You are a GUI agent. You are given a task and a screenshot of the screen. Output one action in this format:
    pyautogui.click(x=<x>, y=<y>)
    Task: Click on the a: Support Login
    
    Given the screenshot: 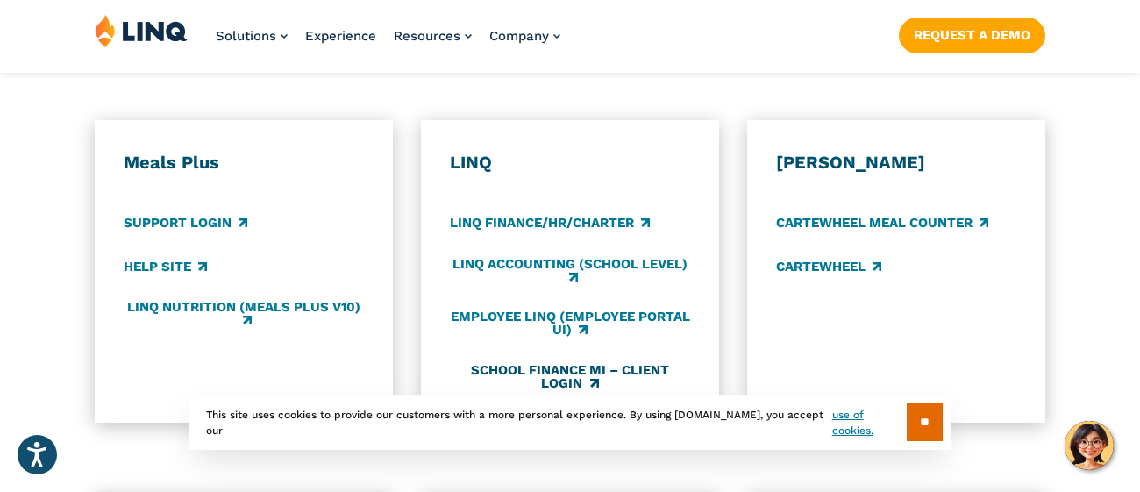 What is the action you would take?
    pyautogui.click(x=185, y=224)
    